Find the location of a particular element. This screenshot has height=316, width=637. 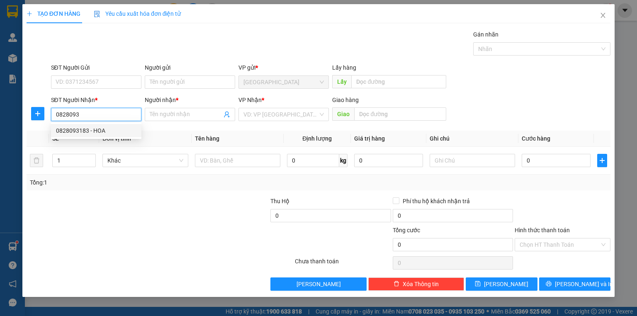

span: Thu Hộ is located at coordinates (280, 201).